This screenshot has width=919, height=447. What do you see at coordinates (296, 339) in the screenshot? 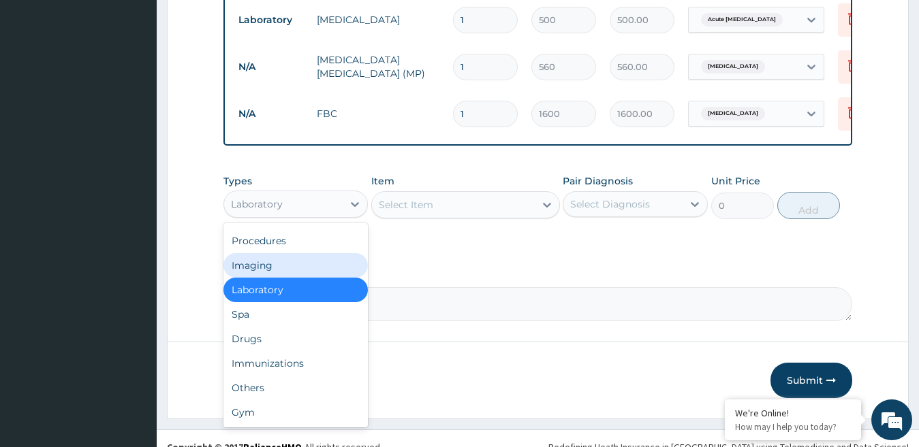
I see `div: Drugs` at bounding box center [296, 339].